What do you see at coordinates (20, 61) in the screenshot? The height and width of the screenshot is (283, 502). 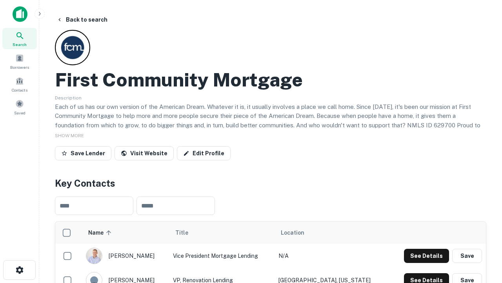 I see `a: Borrowers` at bounding box center [20, 61].